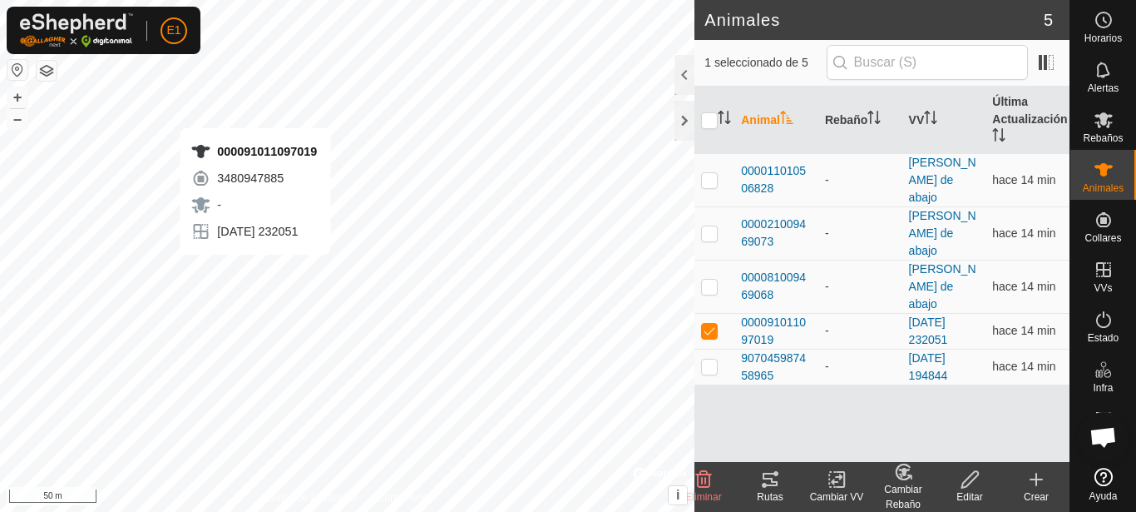 The image size is (1136, 512). Describe the element at coordinates (1103, 484) in the screenshot. I see `a: Ayuda` at that location.